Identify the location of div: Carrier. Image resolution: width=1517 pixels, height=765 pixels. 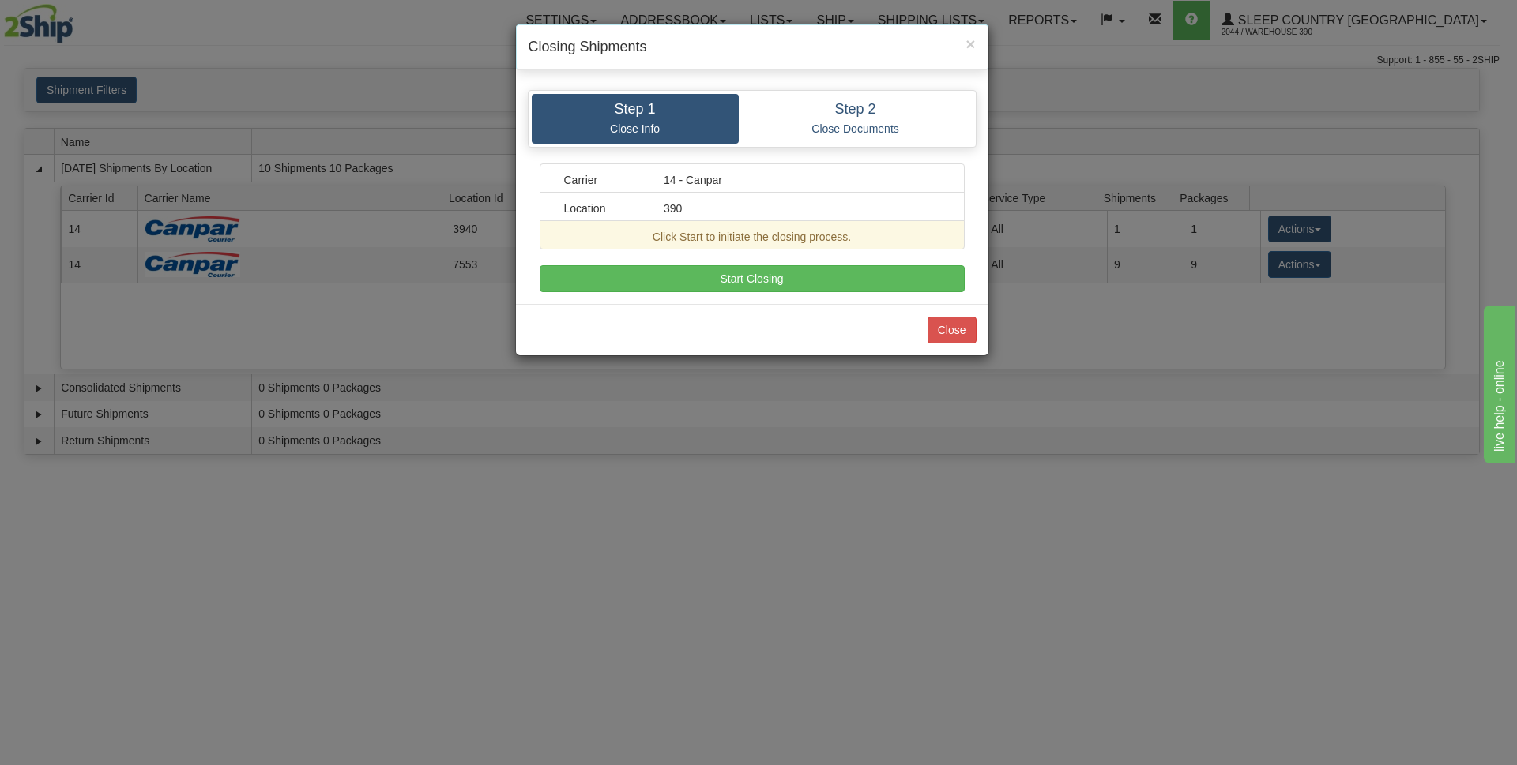
(602, 180).